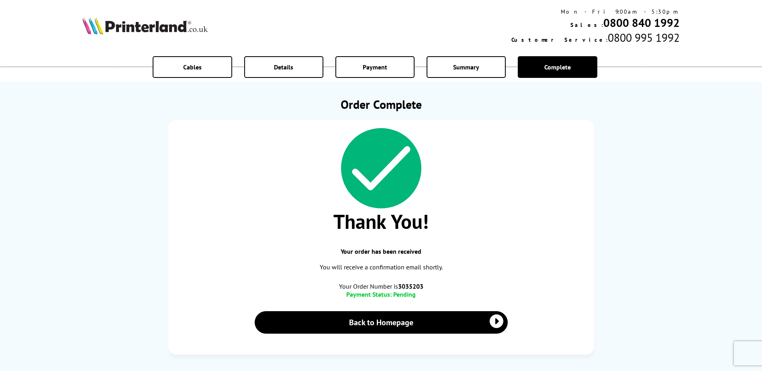 The height and width of the screenshot is (371, 762). What do you see at coordinates (466, 67) in the screenshot?
I see `span: Summary` at bounding box center [466, 67].